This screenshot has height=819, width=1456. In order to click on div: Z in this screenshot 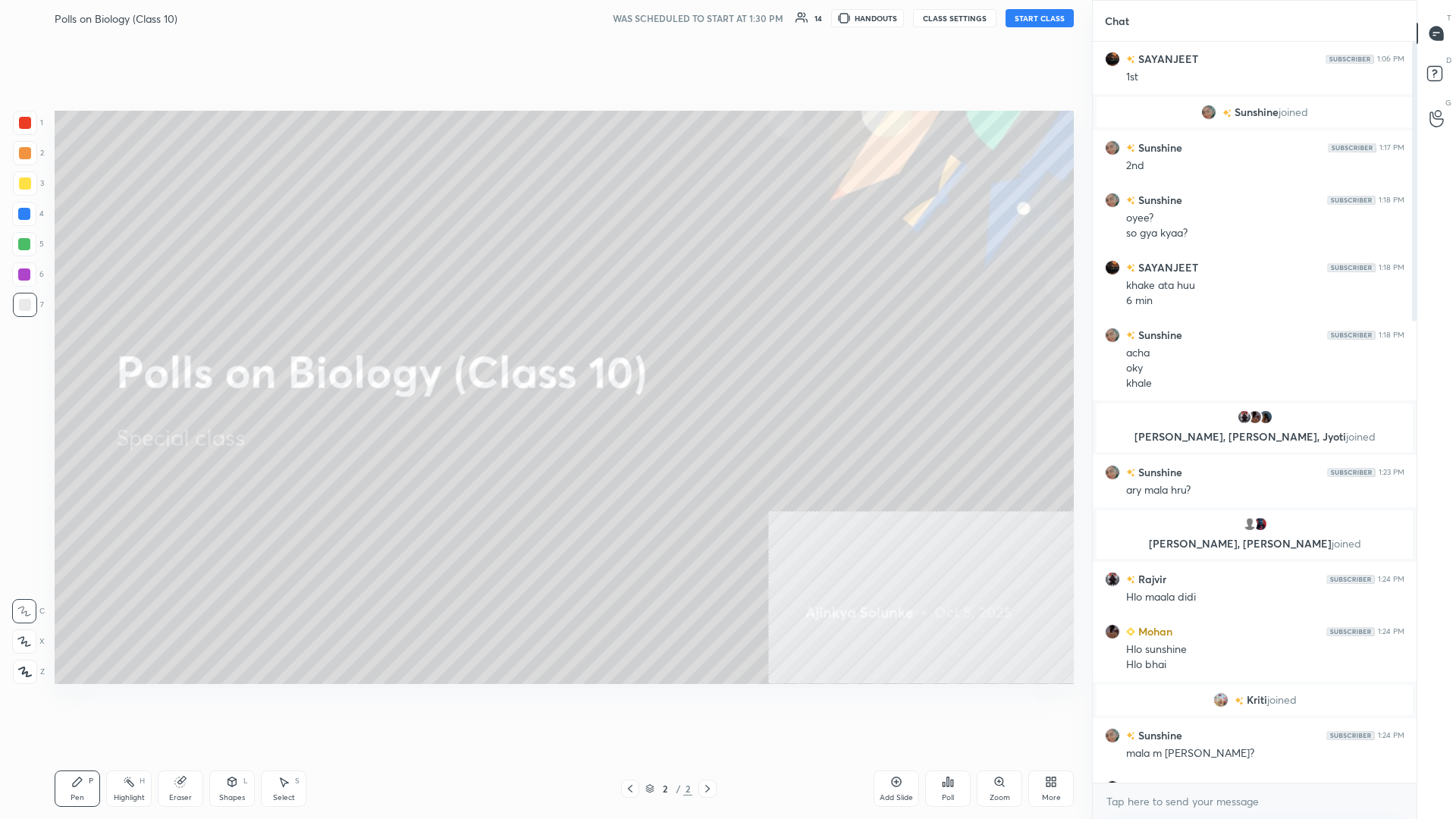, I will do `click(28, 671)`.